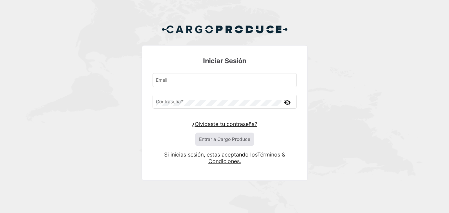  What do you see at coordinates (211, 155) in the screenshot?
I see `span: Si inicias sesión, estas aceptando los` at bounding box center [211, 155].